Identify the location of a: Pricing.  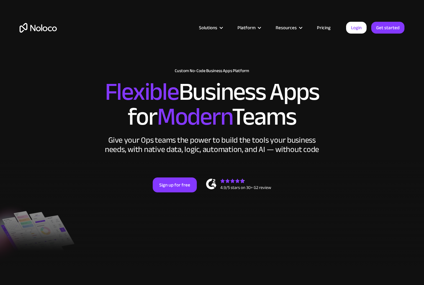
(324, 28).